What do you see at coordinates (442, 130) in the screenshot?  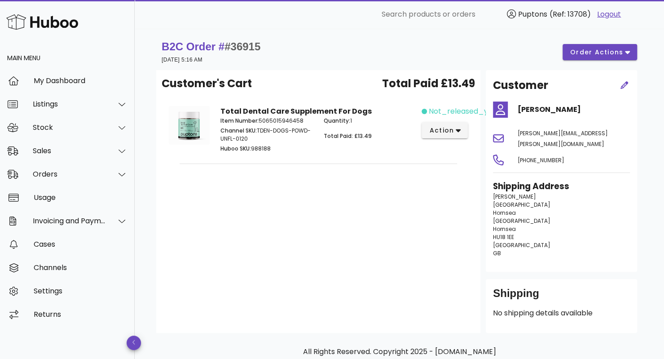 I see `span: action` at bounding box center [442, 130].